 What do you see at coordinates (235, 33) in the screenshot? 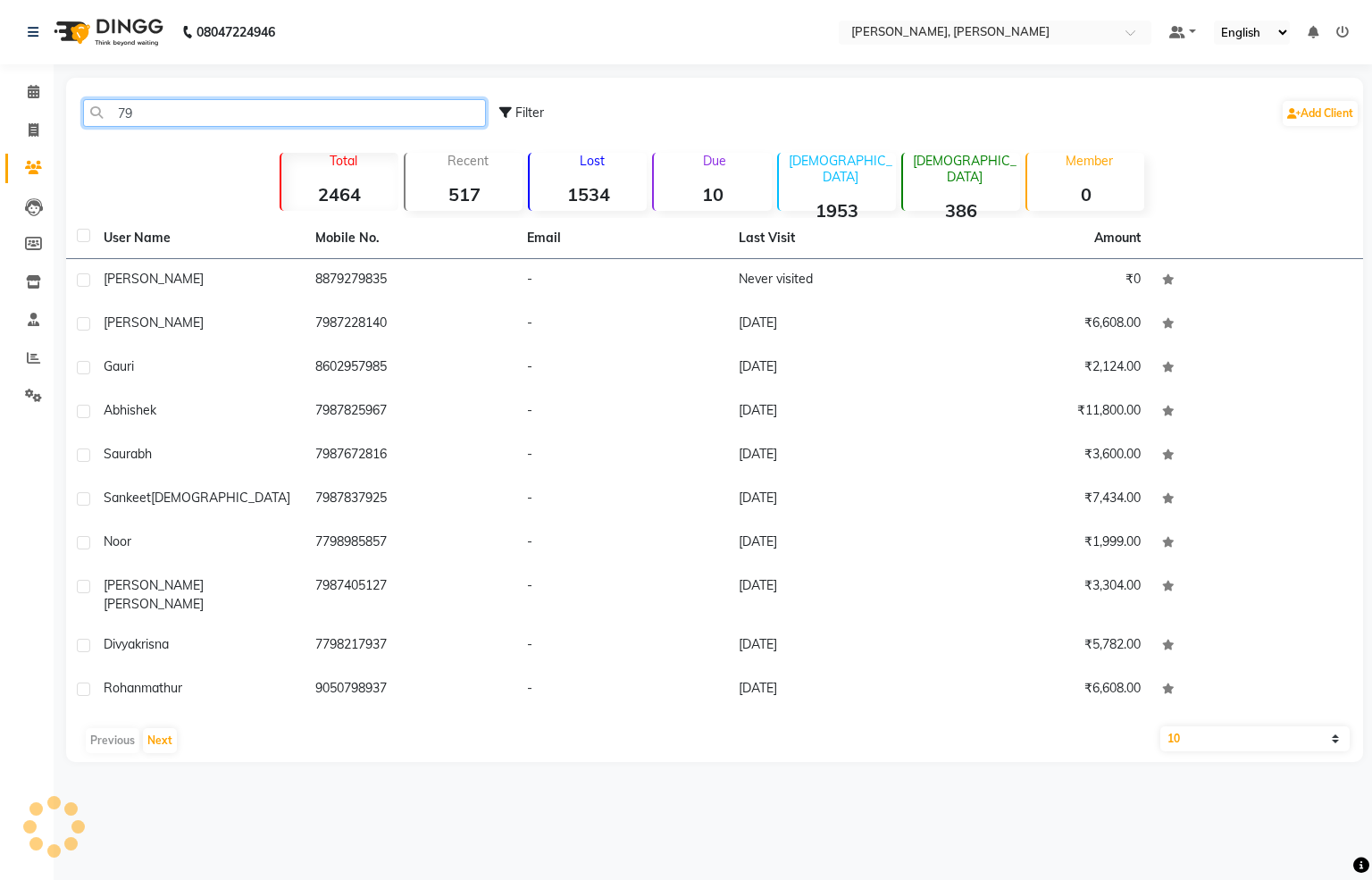
I see `b: 08047224946` at bounding box center [235, 33].